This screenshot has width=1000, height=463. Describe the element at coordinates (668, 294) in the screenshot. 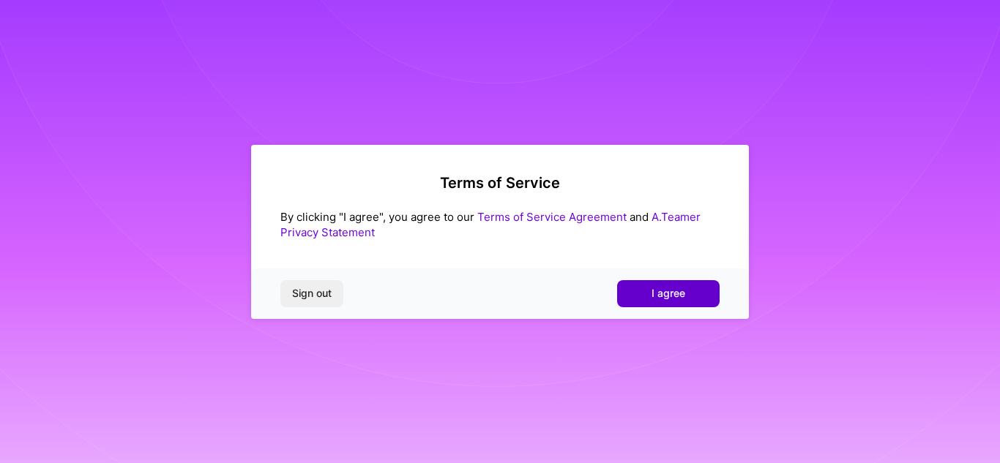

I see `span: I agree` at that location.